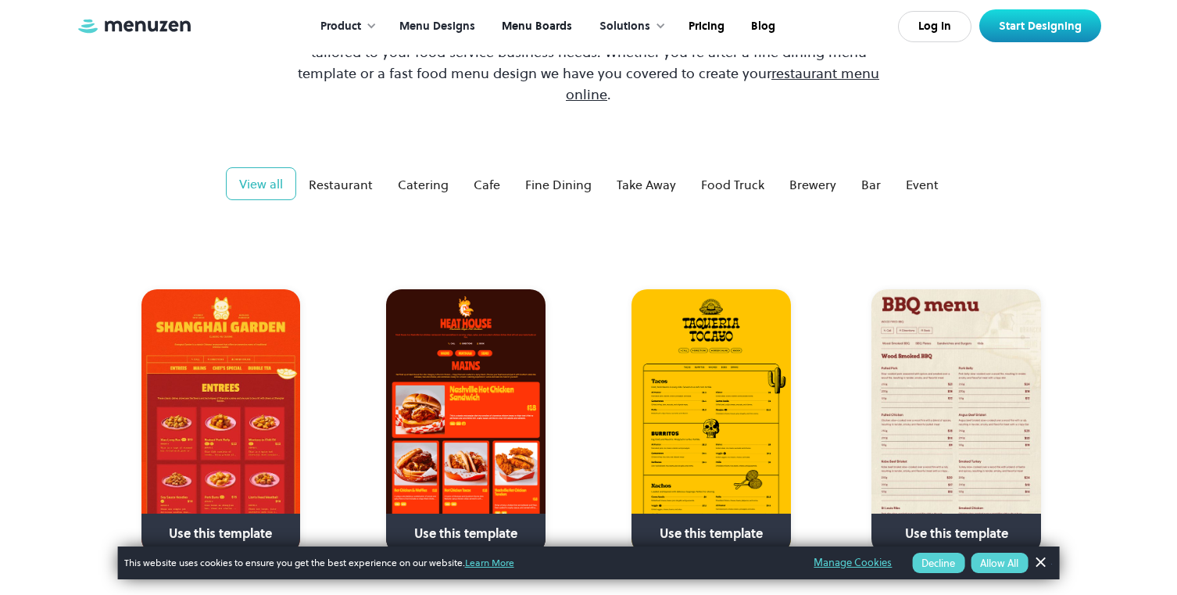 The height and width of the screenshot is (595, 1177). I want to click on a: Log In, so click(935, 27).